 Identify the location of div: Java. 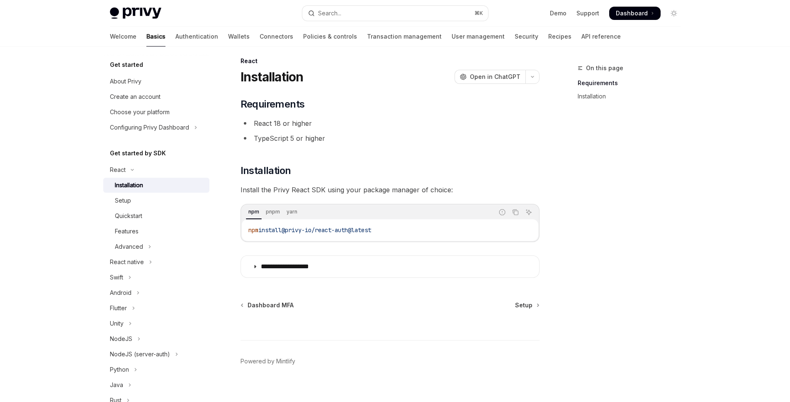
(117, 385).